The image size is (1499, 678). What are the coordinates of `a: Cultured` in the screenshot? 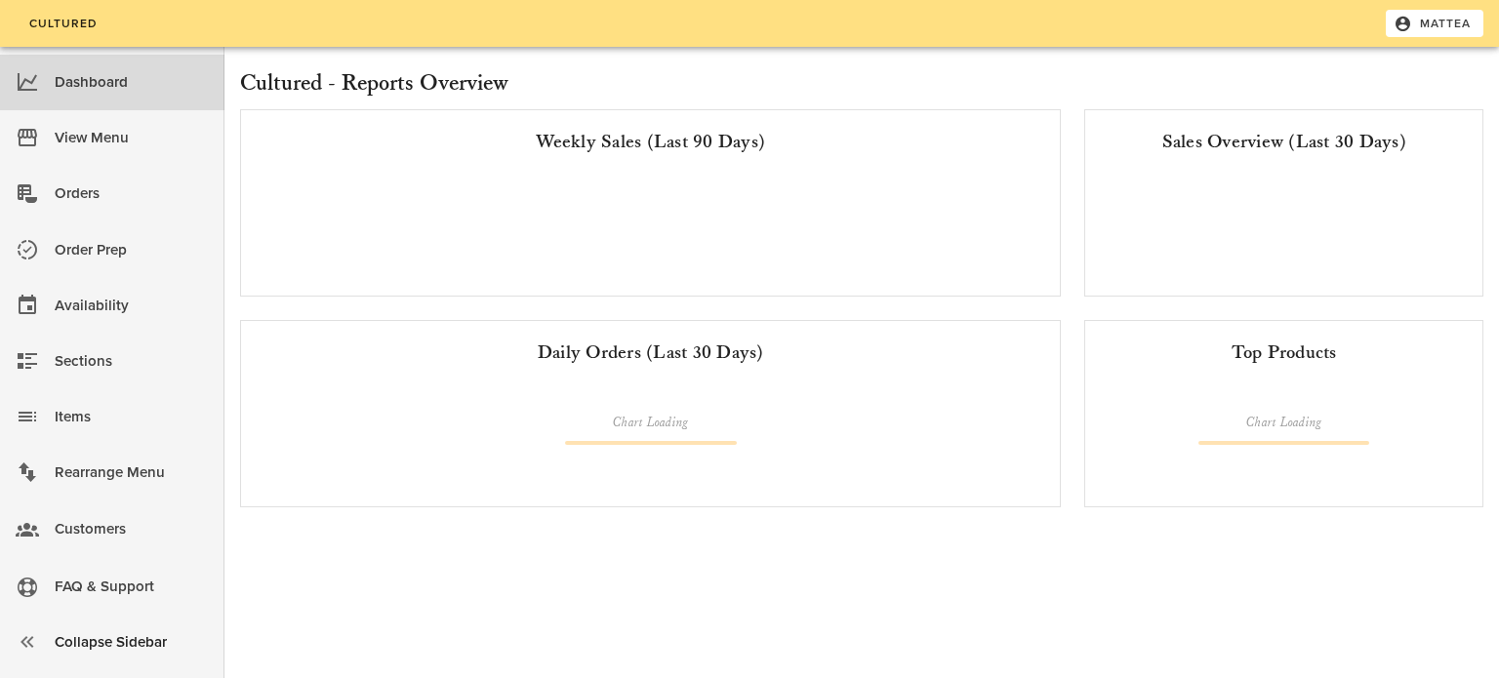 It's located at (62, 23).